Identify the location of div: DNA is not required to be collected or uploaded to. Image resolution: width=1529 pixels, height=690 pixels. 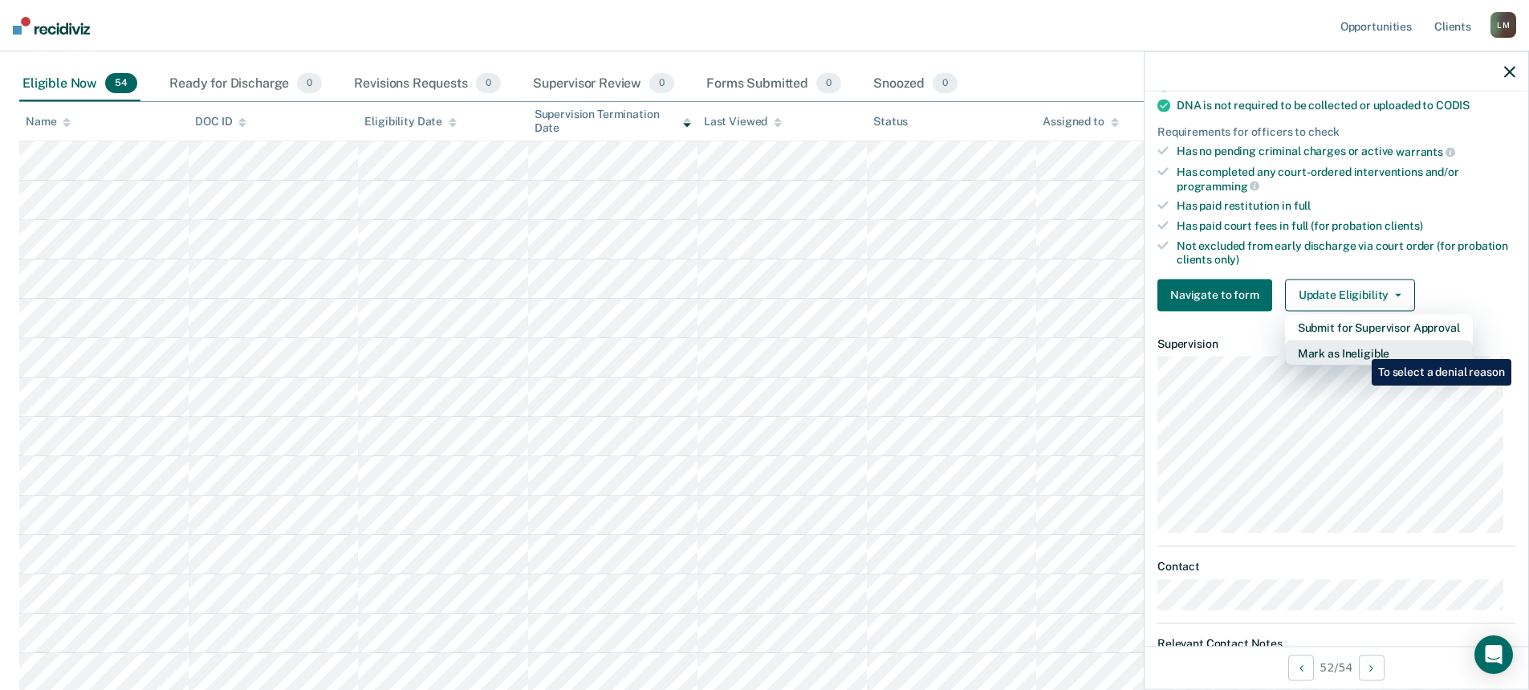
(1346, 104).